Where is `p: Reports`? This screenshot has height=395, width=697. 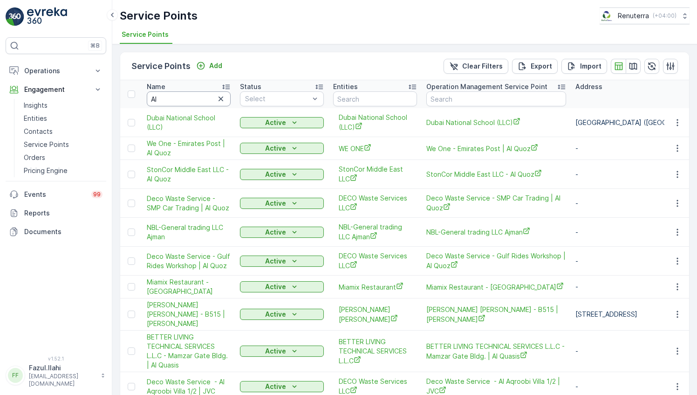
p: Reports is located at coordinates (63, 213).